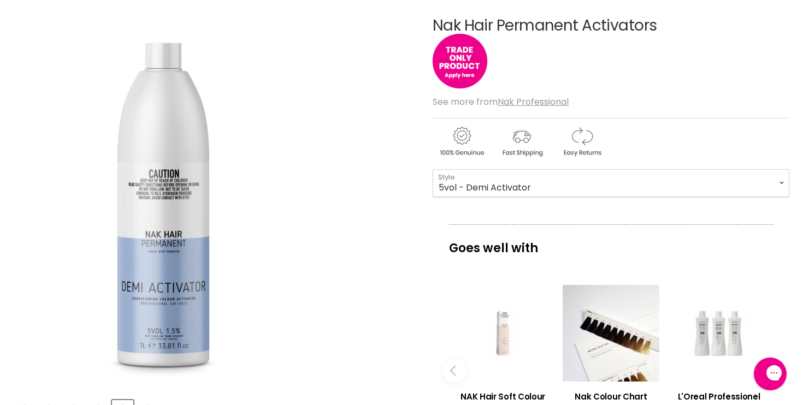 Image resolution: width=803 pixels, height=405 pixels. Describe the element at coordinates (611, 242) in the screenshot. I see `p: Goes well with` at that location.